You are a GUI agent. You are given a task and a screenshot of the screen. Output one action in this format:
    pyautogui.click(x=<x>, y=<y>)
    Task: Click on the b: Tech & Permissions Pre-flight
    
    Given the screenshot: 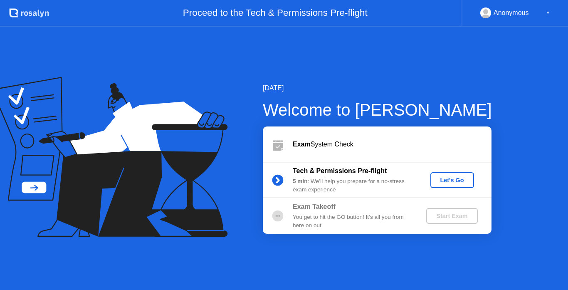 What is the action you would take?
    pyautogui.click(x=340, y=170)
    